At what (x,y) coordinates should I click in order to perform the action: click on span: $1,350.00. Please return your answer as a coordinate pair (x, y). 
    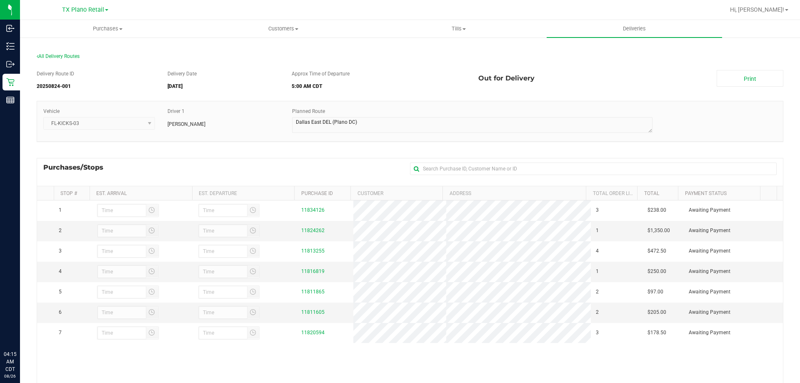
    Looking at the image, I should click on (659, 230).